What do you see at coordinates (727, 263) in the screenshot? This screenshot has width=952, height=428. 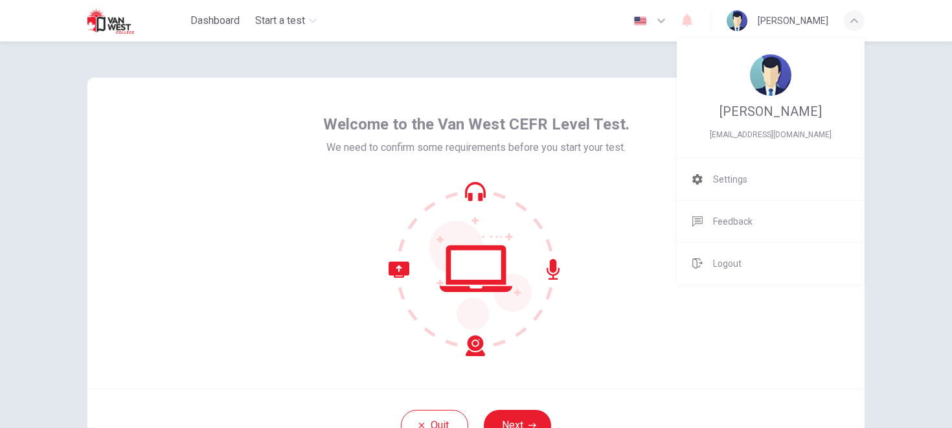 I see `span: Logout` at bounding box center [727, 263].